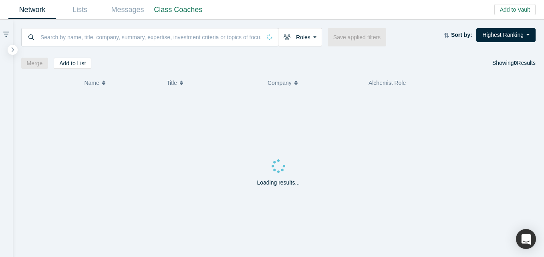  What do you see at coordinates (515, 10) in the screenshot?
I see `button: Add to Vault` at bounding box center [515, 10].